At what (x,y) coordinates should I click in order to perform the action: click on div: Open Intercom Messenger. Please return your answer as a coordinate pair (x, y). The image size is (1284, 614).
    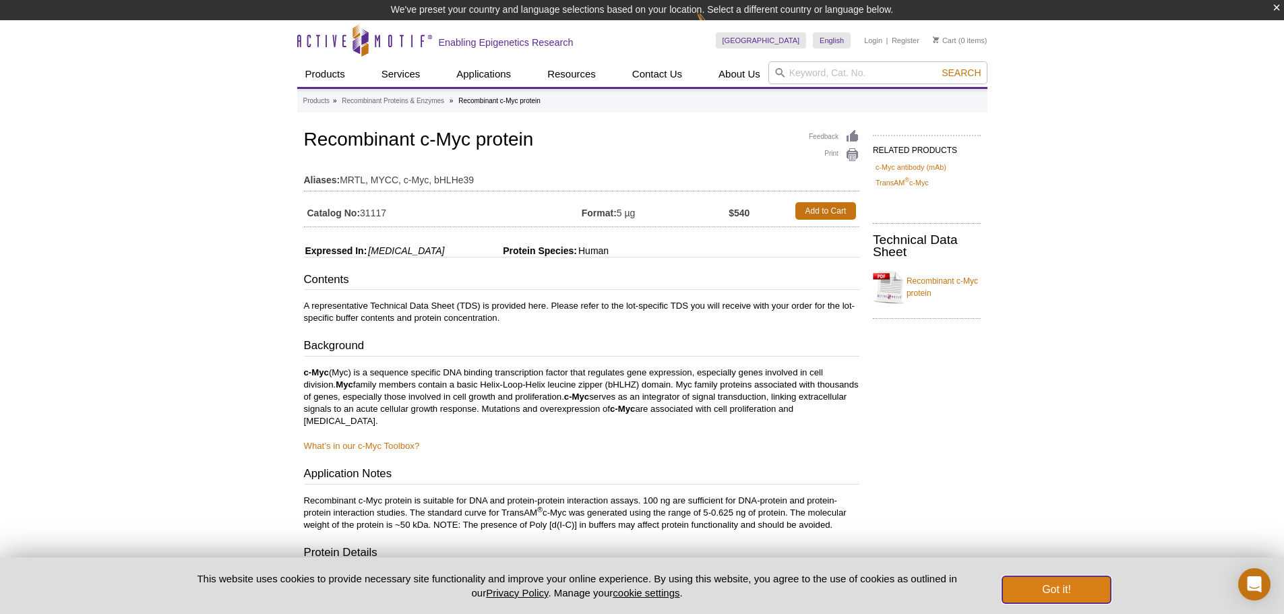
    Looking at the image, I should click on (1254, 584).